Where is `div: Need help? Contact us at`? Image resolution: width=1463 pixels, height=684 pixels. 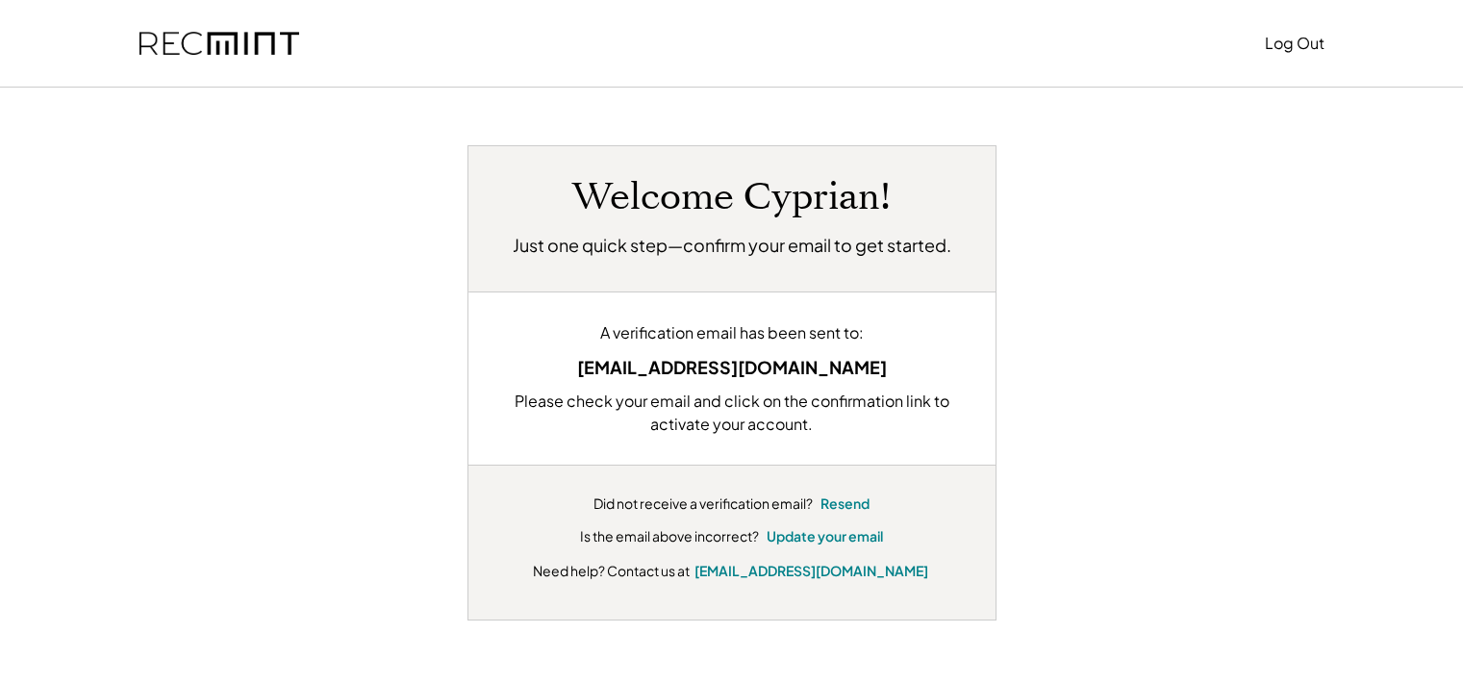 div: Need help? Contact us at is located at coordinates (611, 570).